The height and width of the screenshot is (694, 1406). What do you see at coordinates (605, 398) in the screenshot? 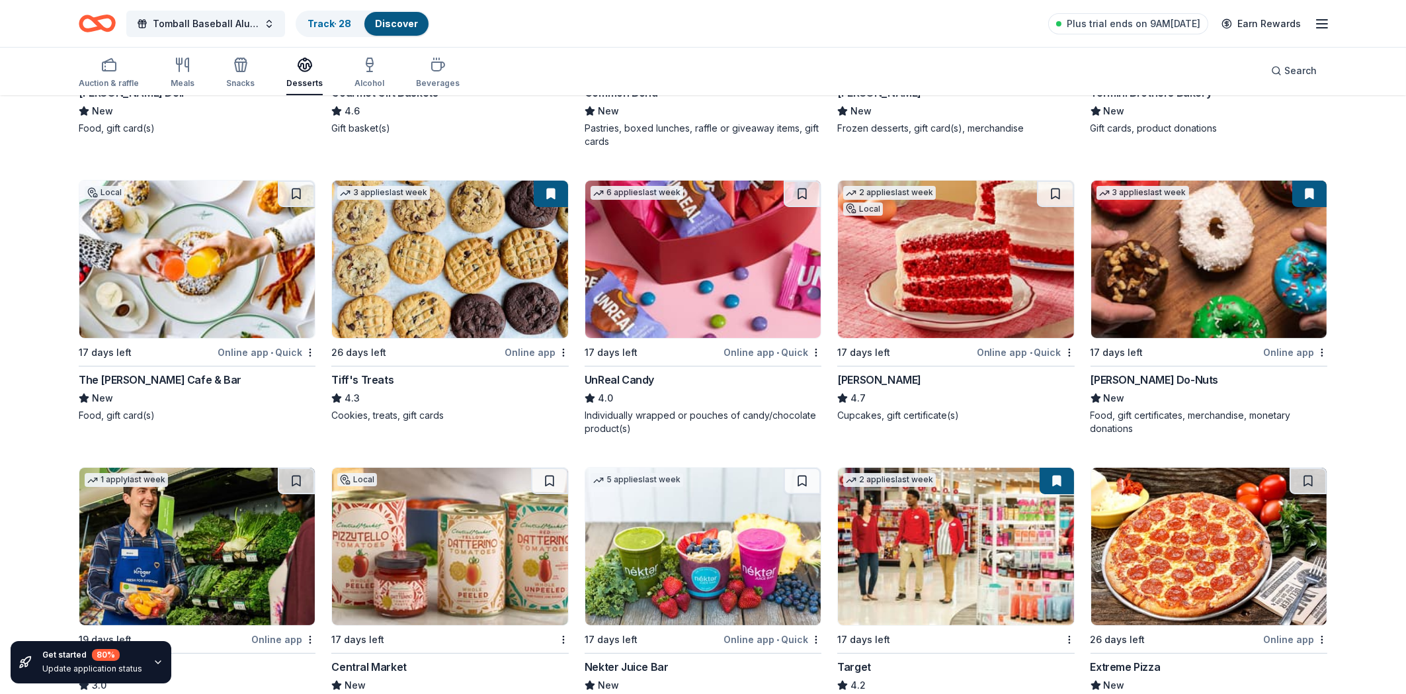
I see `span: 4.0` at bounding box center [605, 398].